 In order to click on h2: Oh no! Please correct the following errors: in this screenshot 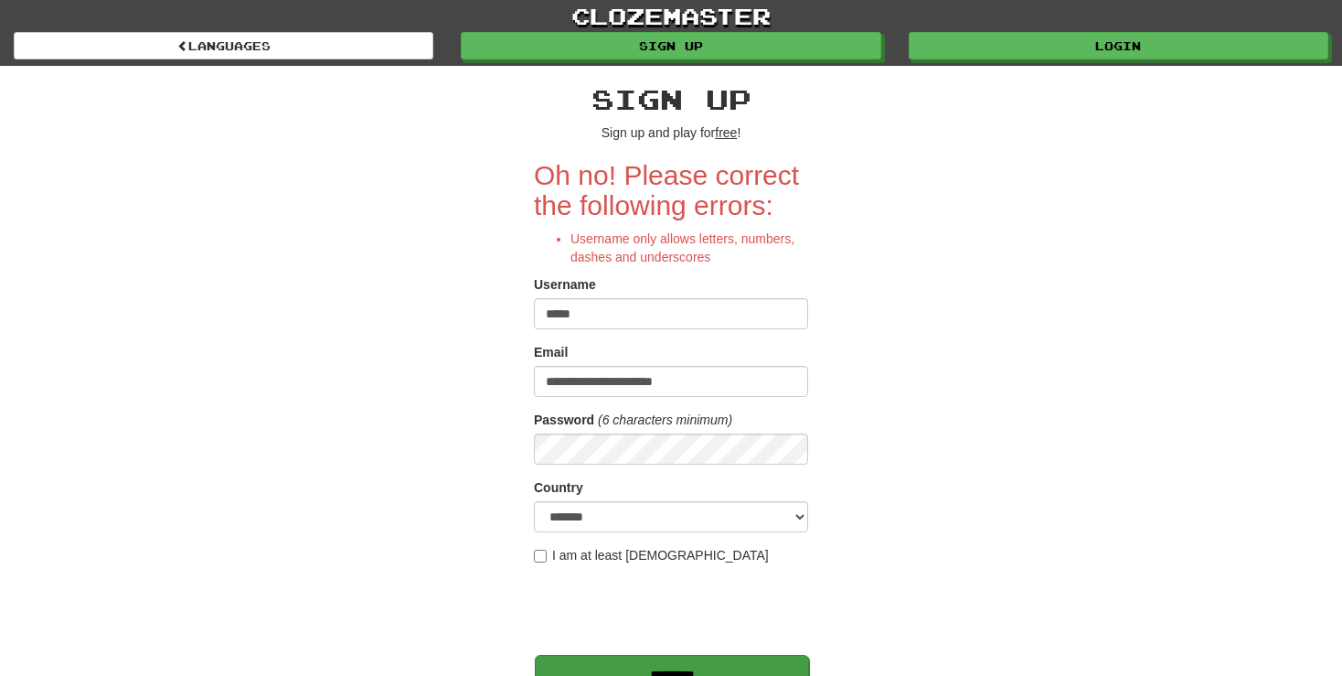, I will do `click(671, 190)`.